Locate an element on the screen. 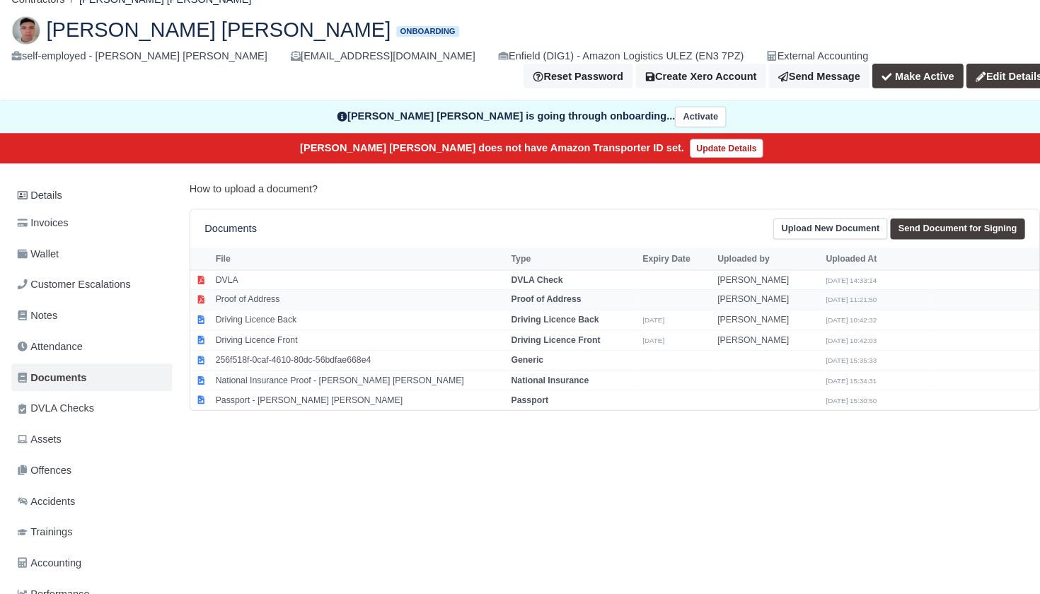 Image resolution: width=1040 pixels, height=594 pixels. a: Send Document for Signing is located at coordinates (937, 224).